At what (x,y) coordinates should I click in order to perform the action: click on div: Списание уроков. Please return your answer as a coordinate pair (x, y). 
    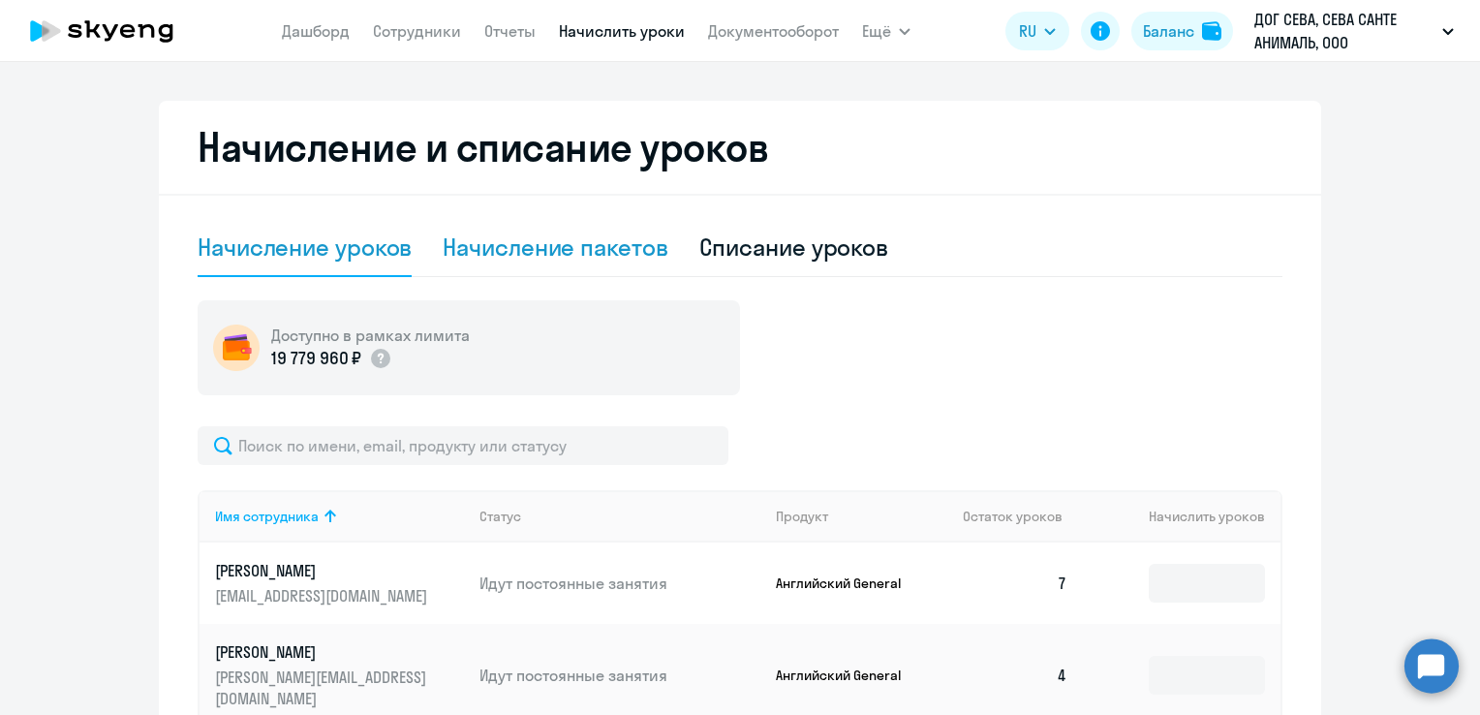
    Looking at the image, I should click on (794, 247).